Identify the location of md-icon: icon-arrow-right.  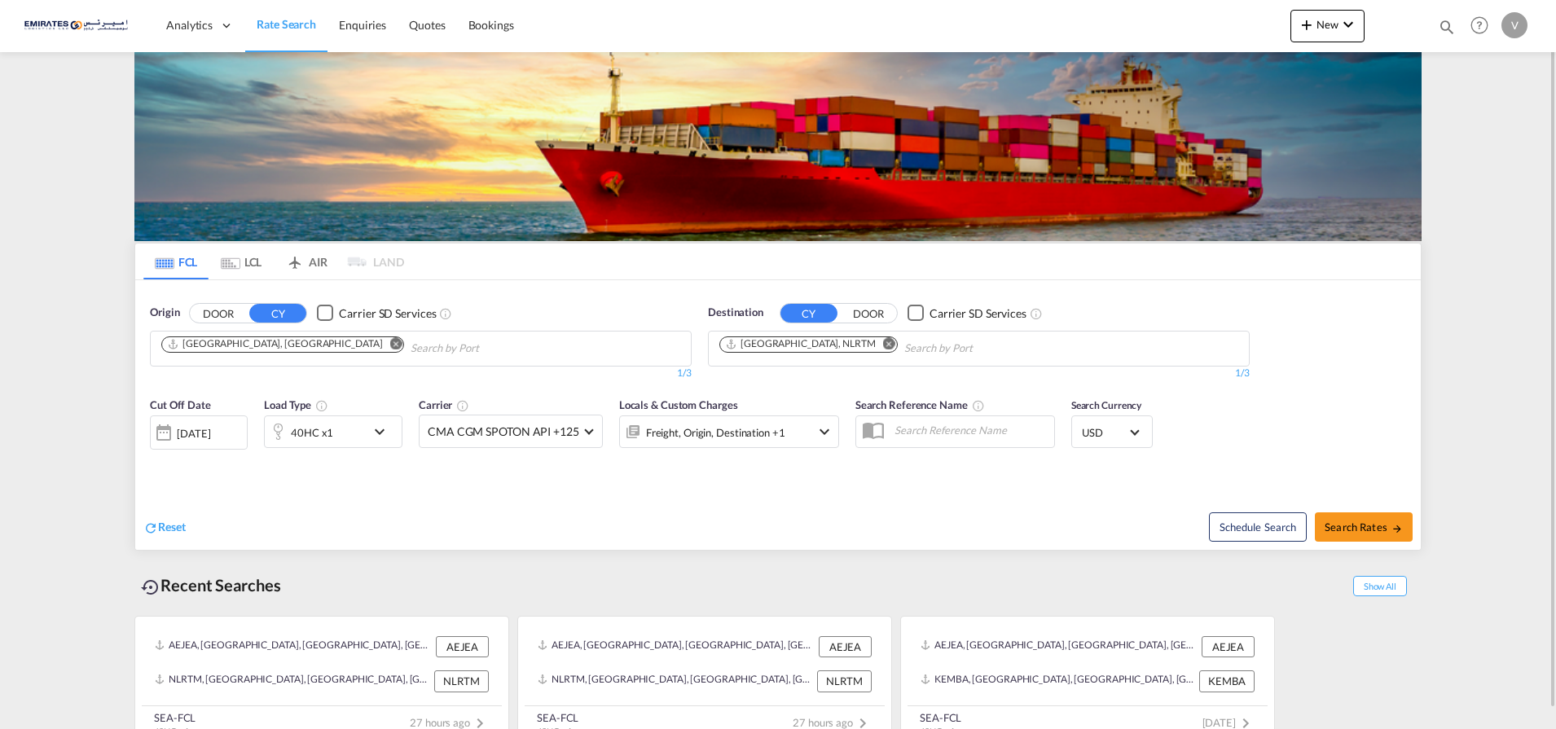
(1397, 529).